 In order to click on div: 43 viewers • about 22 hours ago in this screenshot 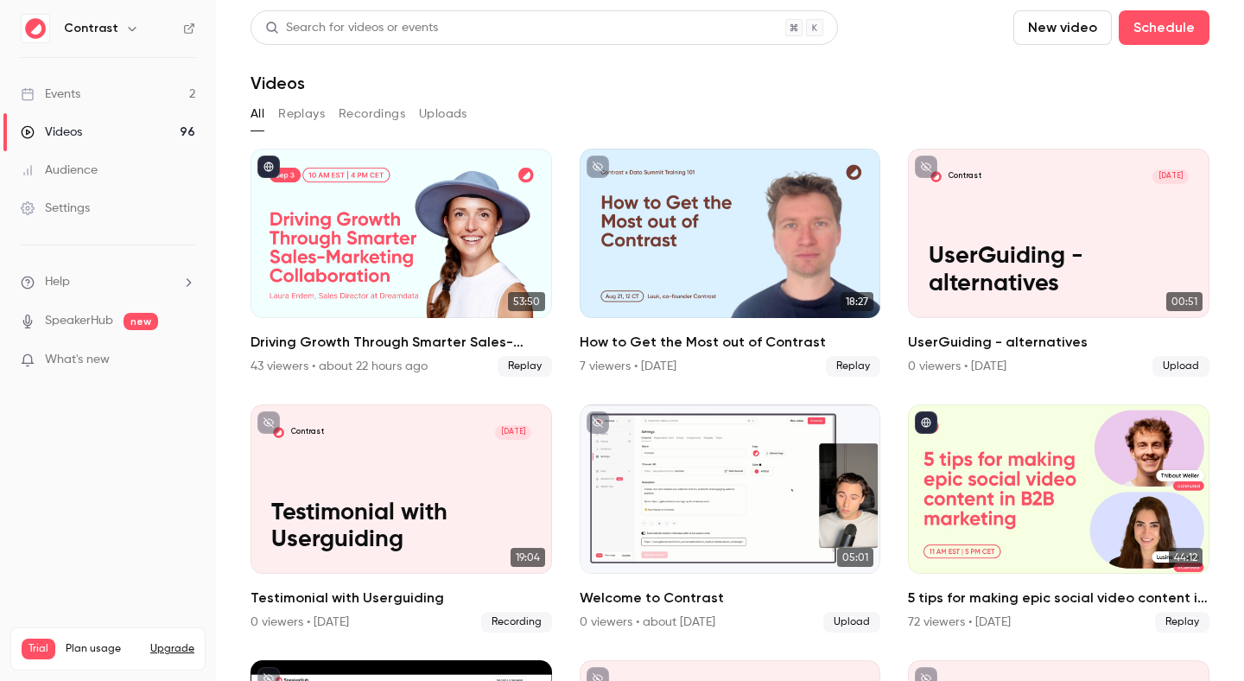, I will do `click(339, 366)`.